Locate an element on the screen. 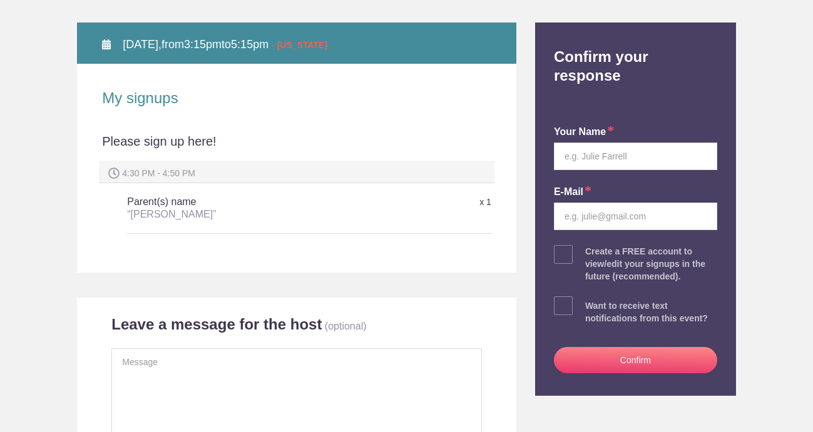 This screenshot has height=432, width=813. span: 5:15pm is located at coordinates (250, 44).